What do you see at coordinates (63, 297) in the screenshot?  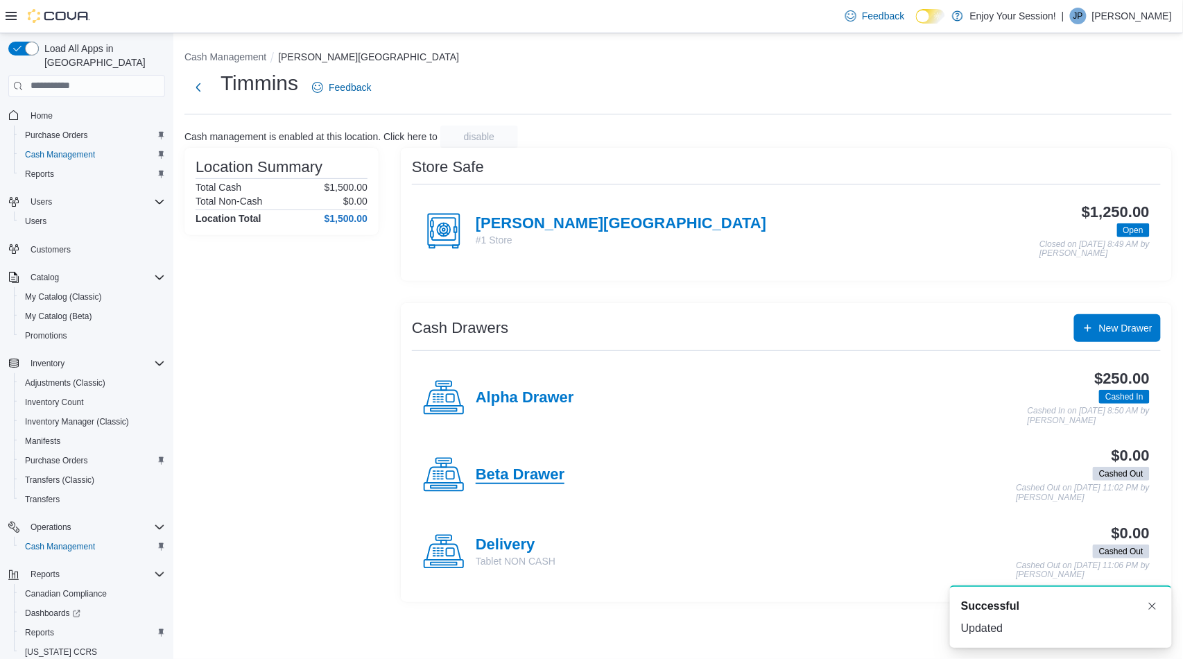 I see `span: My Catalog (Classic)` at bounding box center [63, 297].